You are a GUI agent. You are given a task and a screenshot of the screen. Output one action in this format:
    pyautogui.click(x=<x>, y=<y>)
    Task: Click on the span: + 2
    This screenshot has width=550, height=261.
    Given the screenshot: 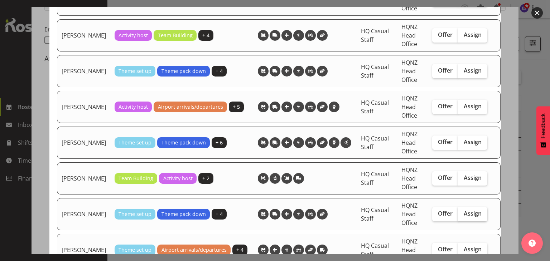 What is the action you would take?
    pyautogui.click(x=206, y=179)
    